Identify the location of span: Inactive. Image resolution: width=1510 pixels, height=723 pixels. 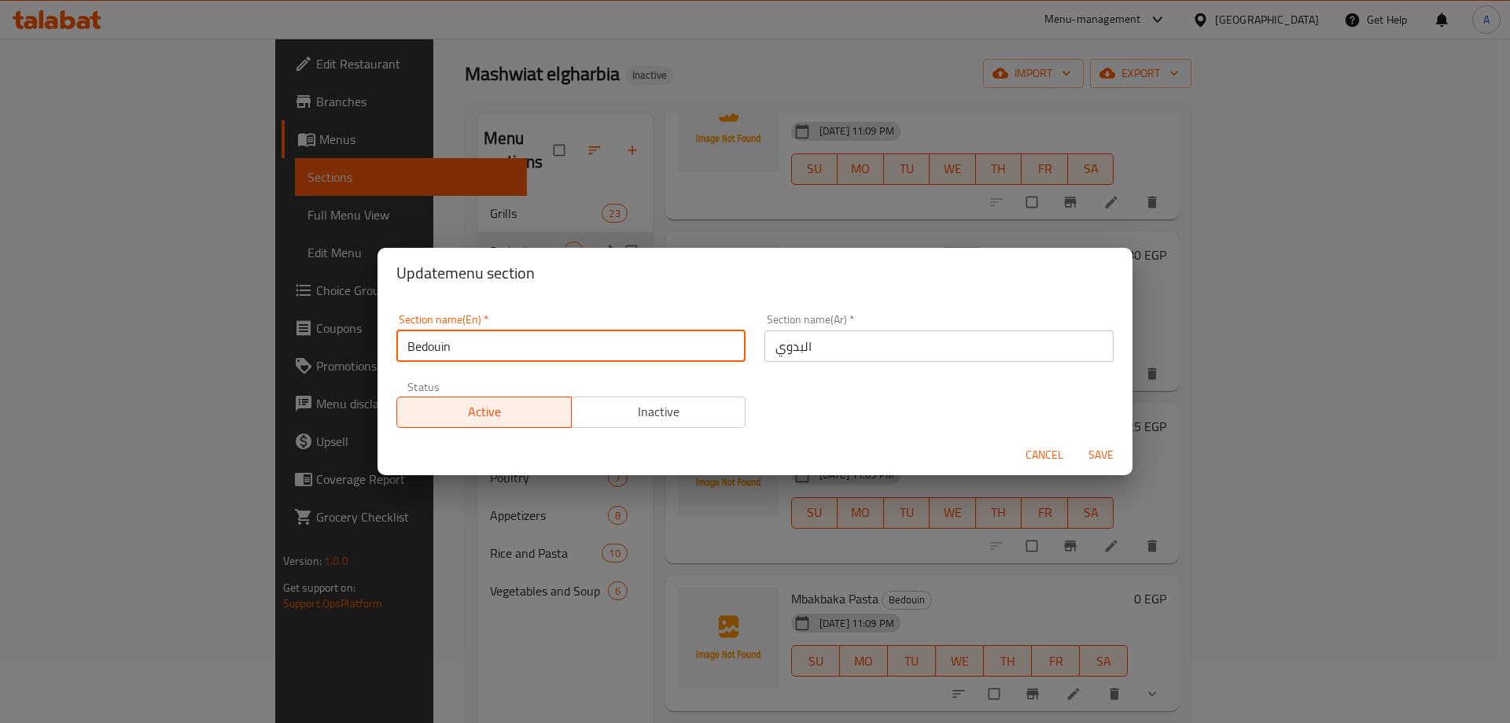
(659, 411).